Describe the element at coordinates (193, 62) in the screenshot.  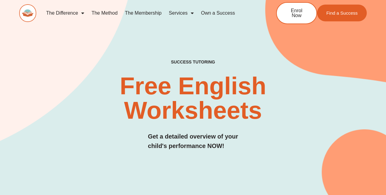
I see `h4: SUCCESS TUTORING​` at that location.